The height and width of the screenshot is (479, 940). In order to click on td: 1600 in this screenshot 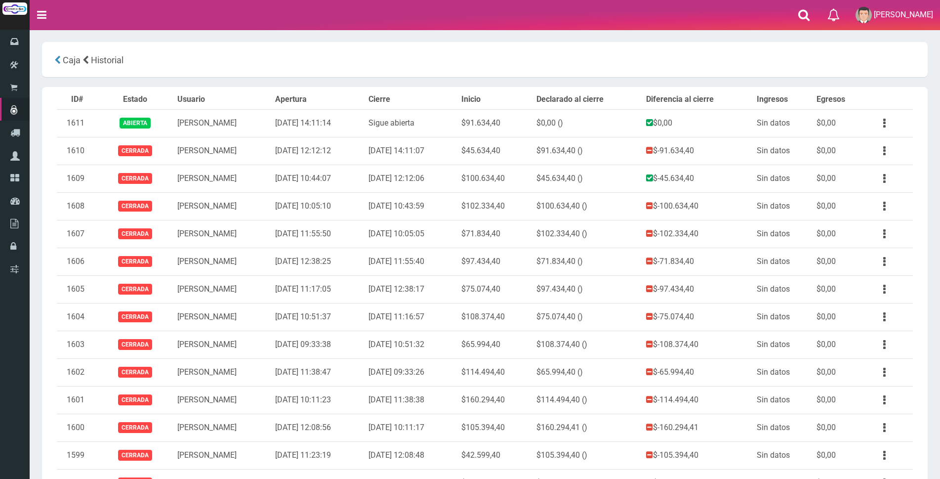, I will do `click(77, 427)`.